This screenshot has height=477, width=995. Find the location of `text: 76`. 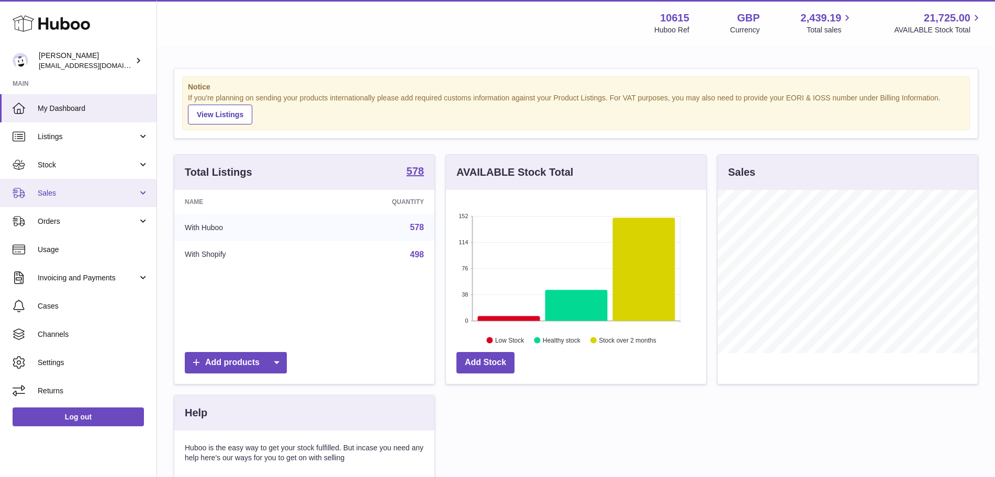

text: 76 is located at coordinates (465, 269).